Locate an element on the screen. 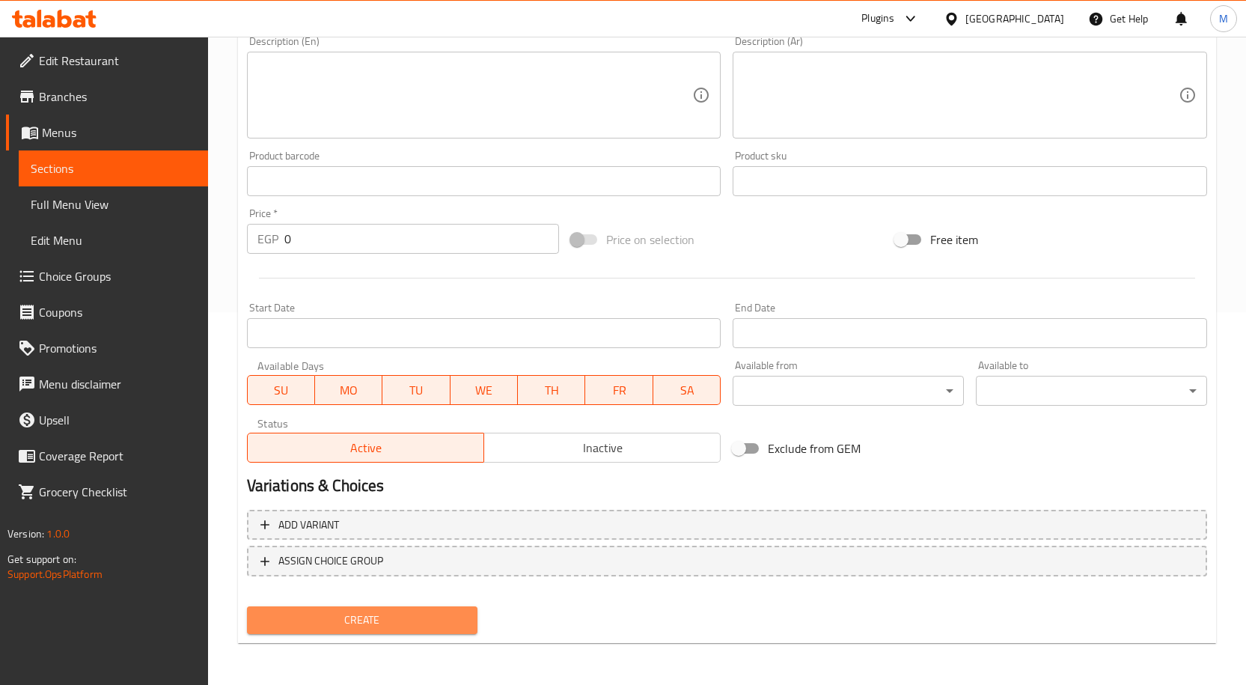  span: MO is located at coordinates (349, 390).